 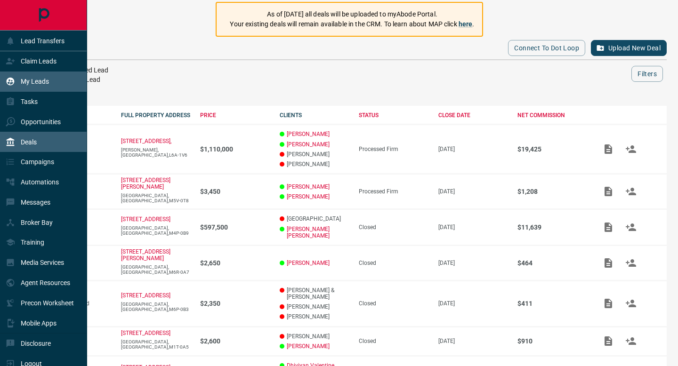 I want to click on p: $2,350, so click(x=235, y=304).